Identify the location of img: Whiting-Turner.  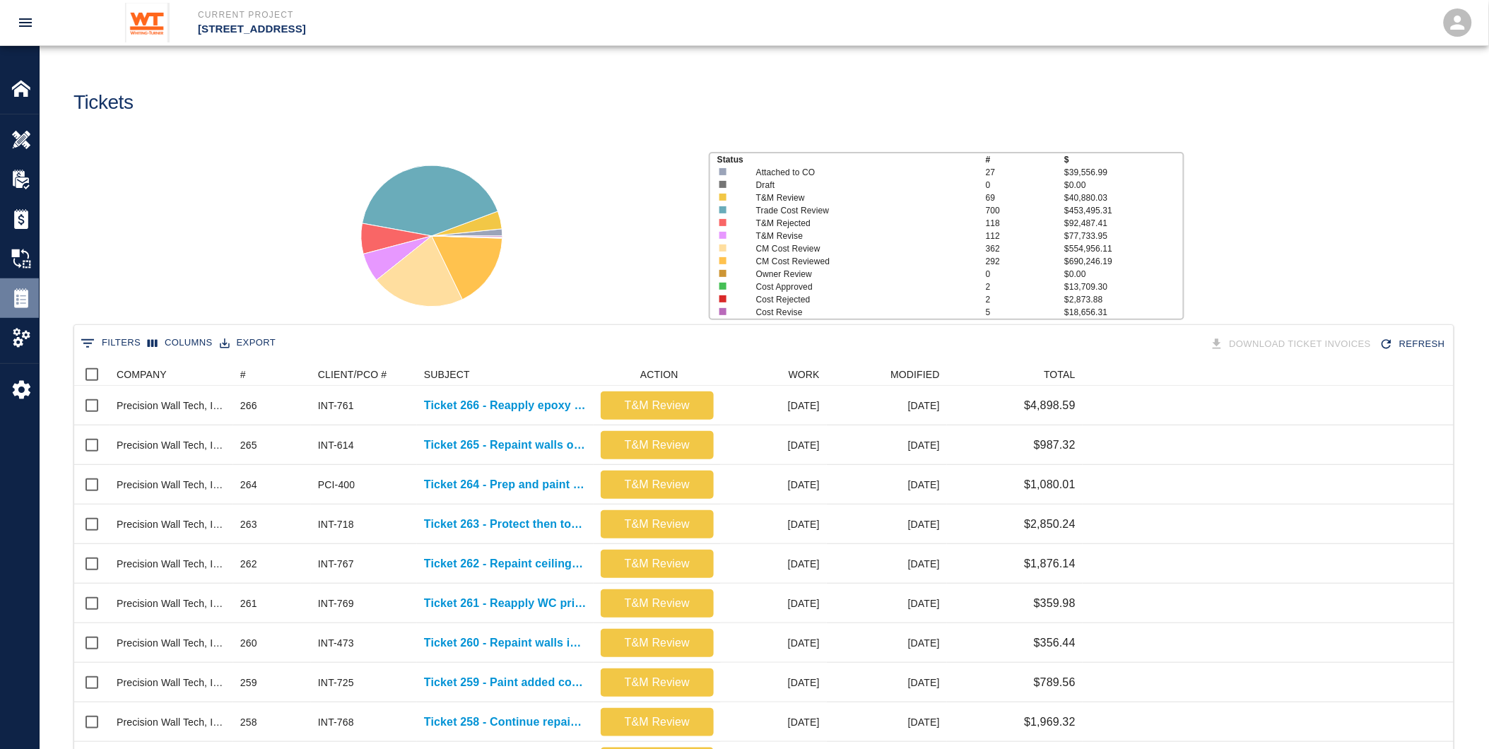
(147, 23).